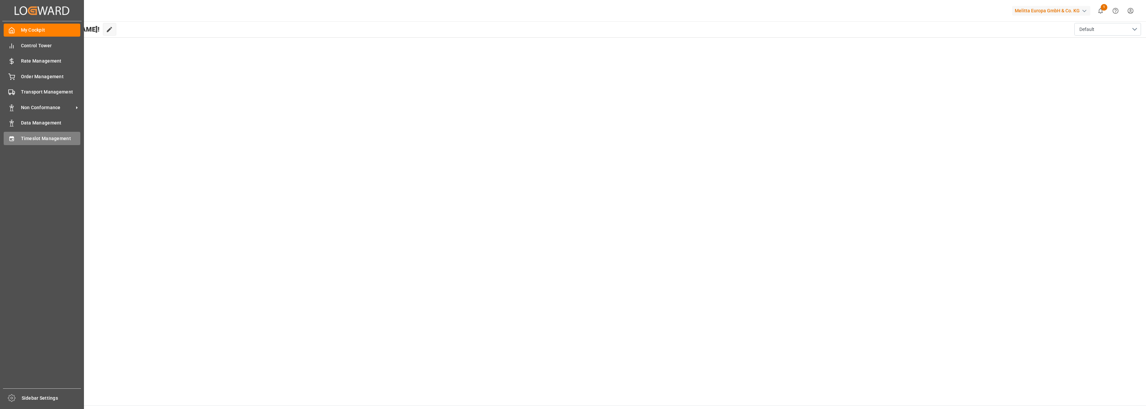 This screenshot has width=1146, height=409. What do you see at coordinates (1108, 29) in the screenshot?
I see `button: open menu` at bounding box center [1108, 29].